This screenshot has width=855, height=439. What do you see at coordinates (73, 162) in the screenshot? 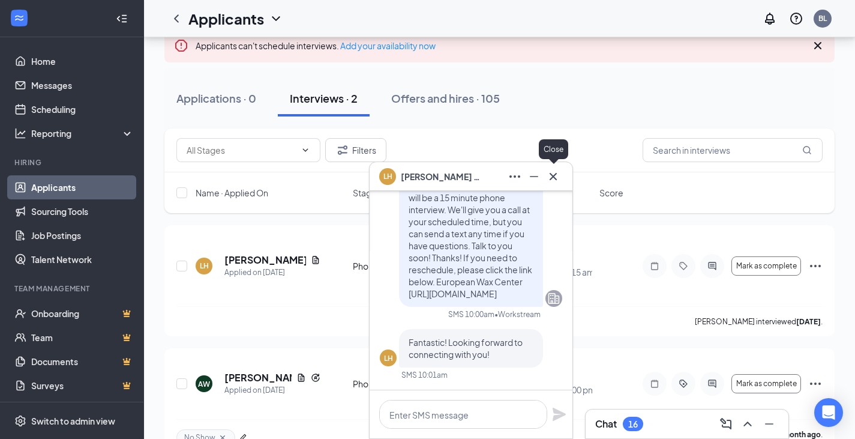
I see `div: Hiring` at bounding box center [73, 162].